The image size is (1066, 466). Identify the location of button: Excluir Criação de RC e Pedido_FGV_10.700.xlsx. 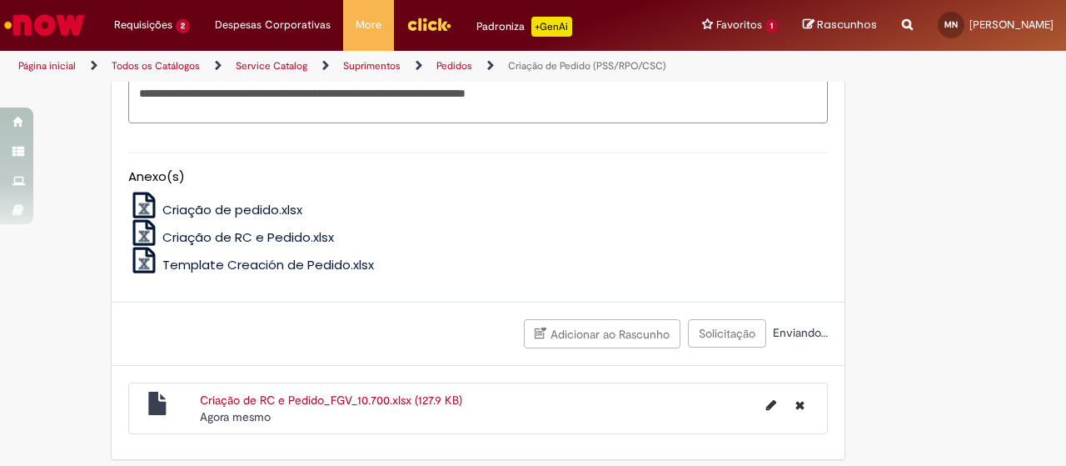
(799, 405).